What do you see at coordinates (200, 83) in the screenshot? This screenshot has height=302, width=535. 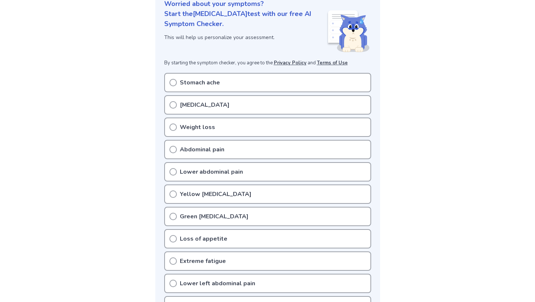 I see `p: Stomach ache` at bounding box center [200, 83].